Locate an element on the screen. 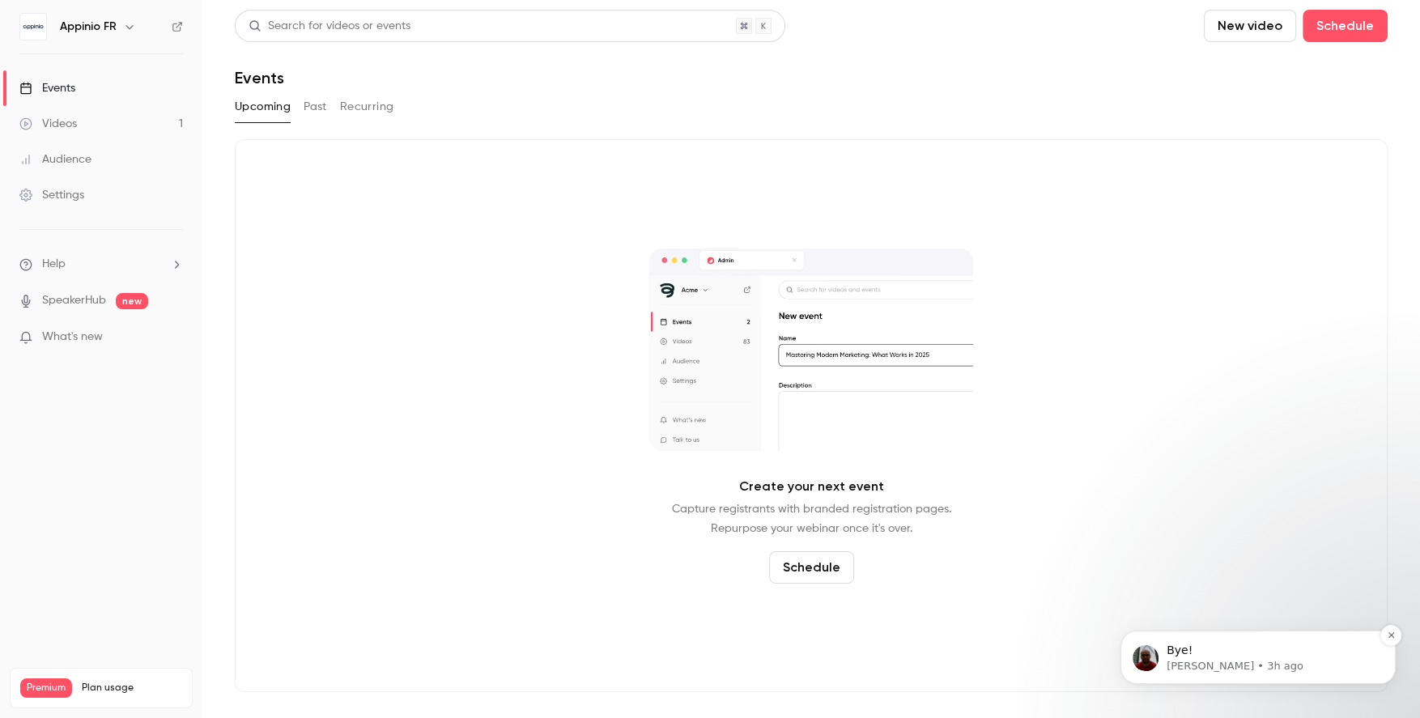  p: Message from Salim, sent 3h ago is located at coordinates (175, 137).